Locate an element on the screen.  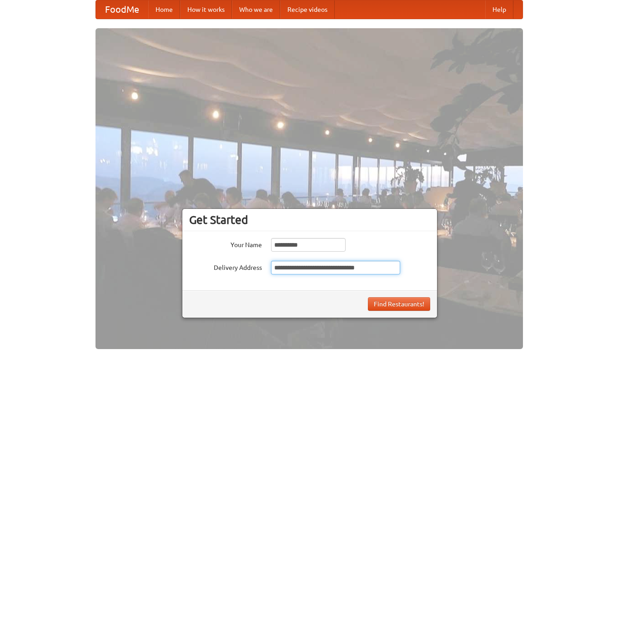
a: How it works is located at coordinates (206, 10).